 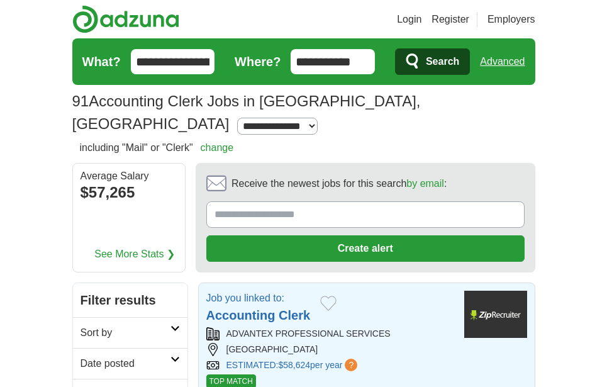 What do you see at coordinates (425, 183) in the screenshot?
I see `a: by email` at bounding box center [425, 183].